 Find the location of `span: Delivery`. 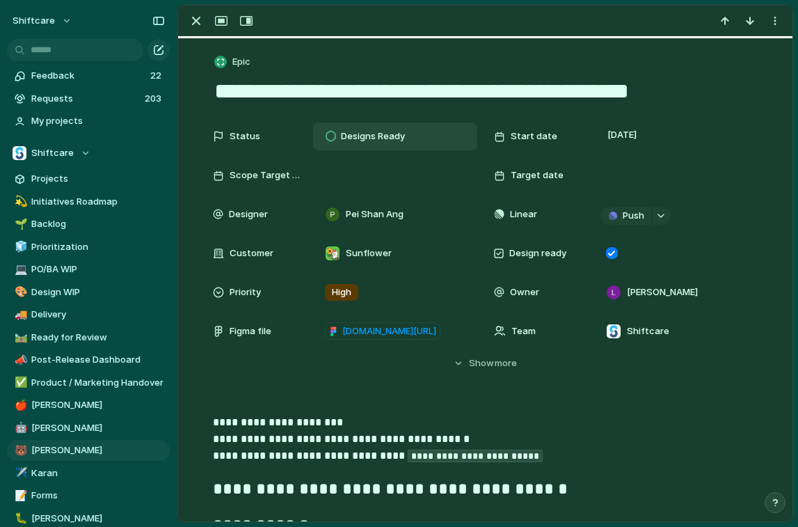

span: Delivery is located at coordinates (98, 315).